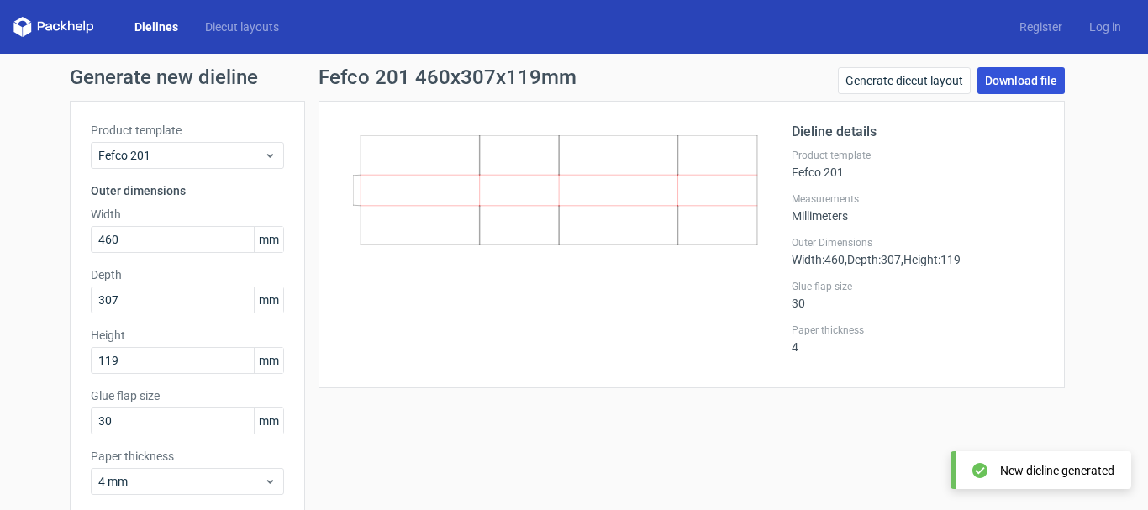  I want to click on span: , Depth : 307, so click(872, 260).